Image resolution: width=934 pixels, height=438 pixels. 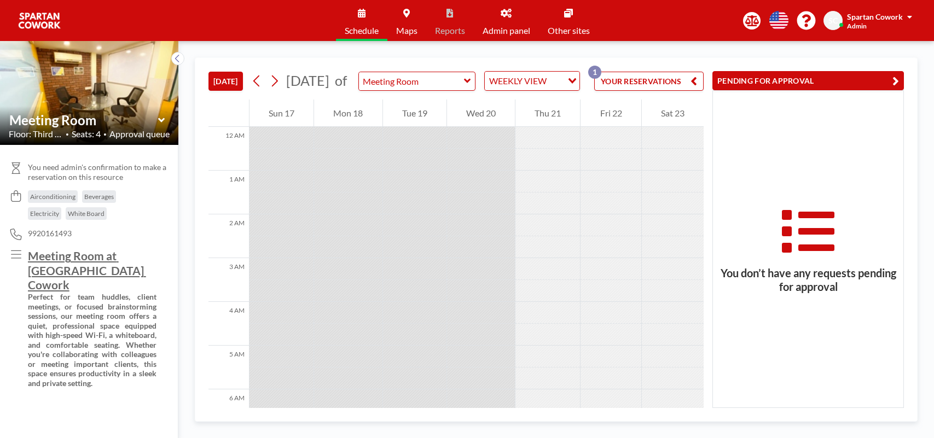 I want to click on strong: Perfect for team huddles, client meetings, or focused brainstorming sessions, our meeting room of..., so click(x=93, y=340).